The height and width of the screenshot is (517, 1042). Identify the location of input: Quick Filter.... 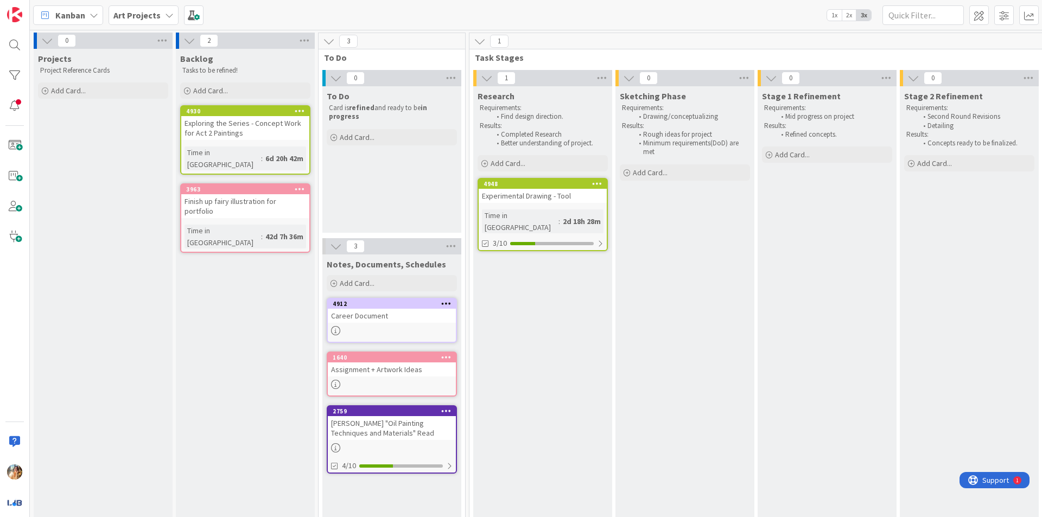
(923, 15).